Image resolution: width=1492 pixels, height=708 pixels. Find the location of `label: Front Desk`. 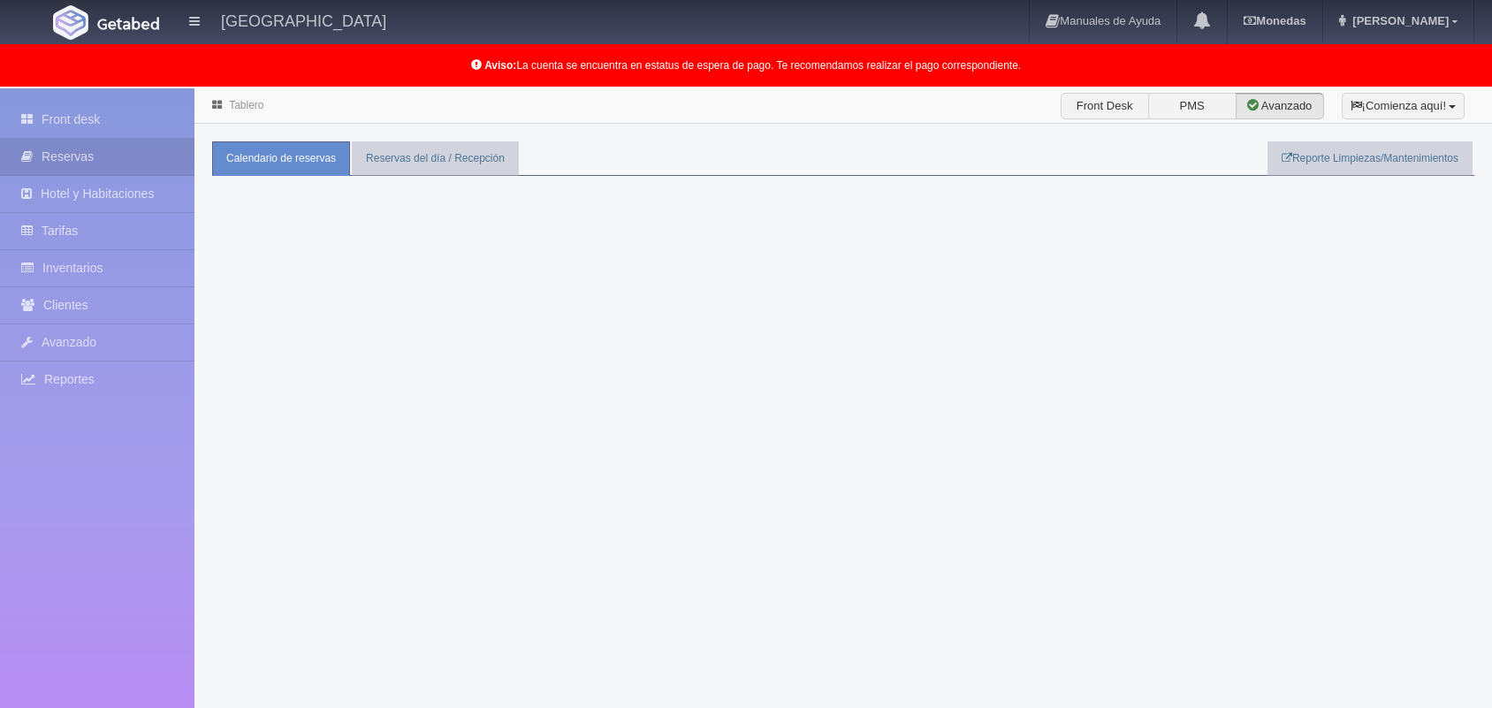

label: Front Desk is located at coordinates (1105, 106).